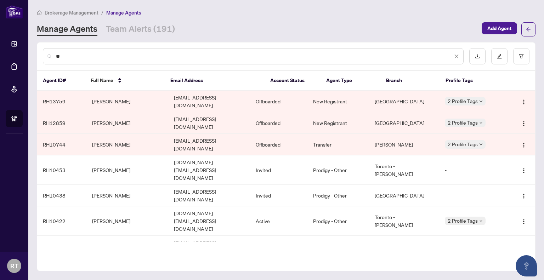 The image size is (544, 280). What do you see at coordinates (62, 246) in the screenshot?
I see `td: RH6720` at bounding box center [62, 246].